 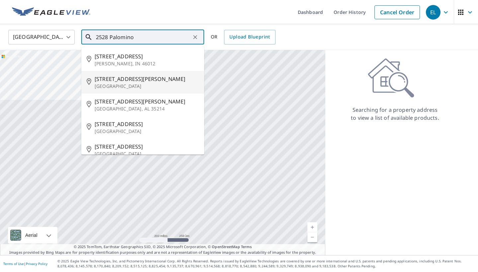 I want to click on span: Upload Blueprint, so click(x=250, y=37).